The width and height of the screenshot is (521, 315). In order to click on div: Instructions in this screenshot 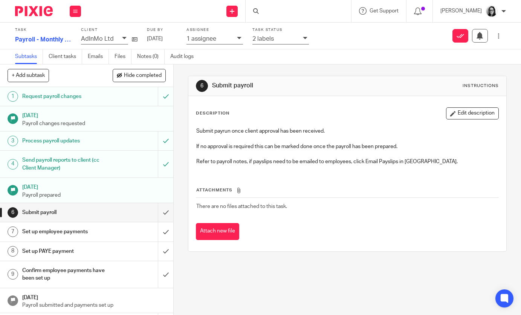, I will do `click(481, 86)`.